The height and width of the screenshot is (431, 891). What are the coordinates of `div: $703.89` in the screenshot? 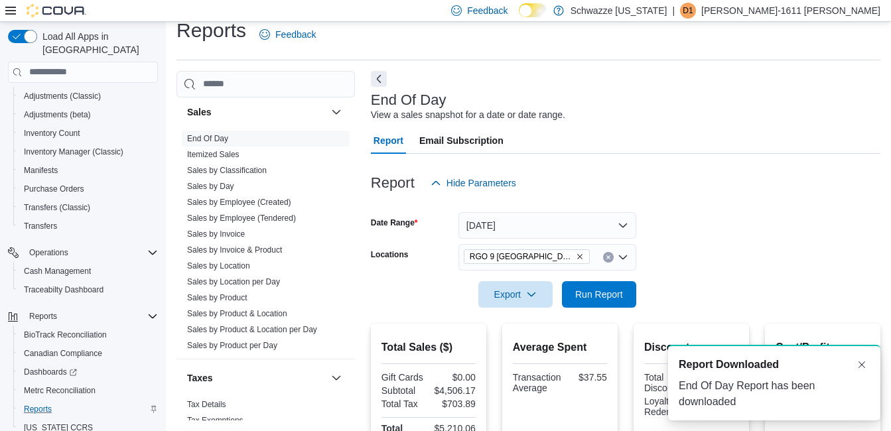 It's located at (453, 404).